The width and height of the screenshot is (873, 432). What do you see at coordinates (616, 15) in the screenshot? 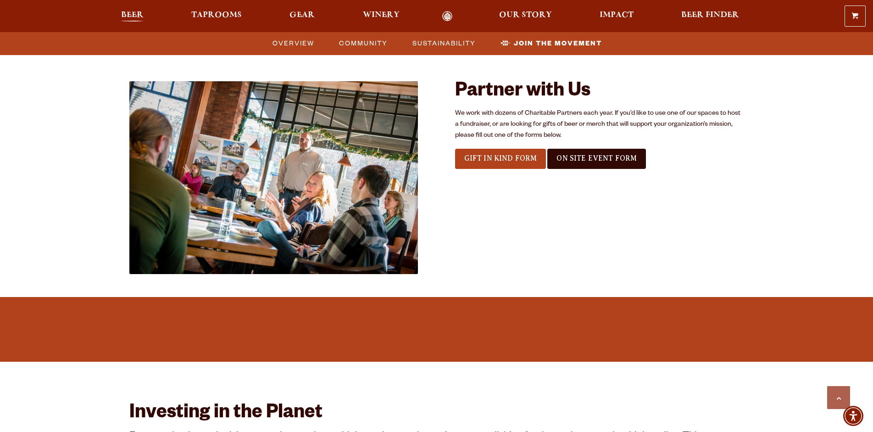
I see `span: Impact` at bounding box center [616, 15].